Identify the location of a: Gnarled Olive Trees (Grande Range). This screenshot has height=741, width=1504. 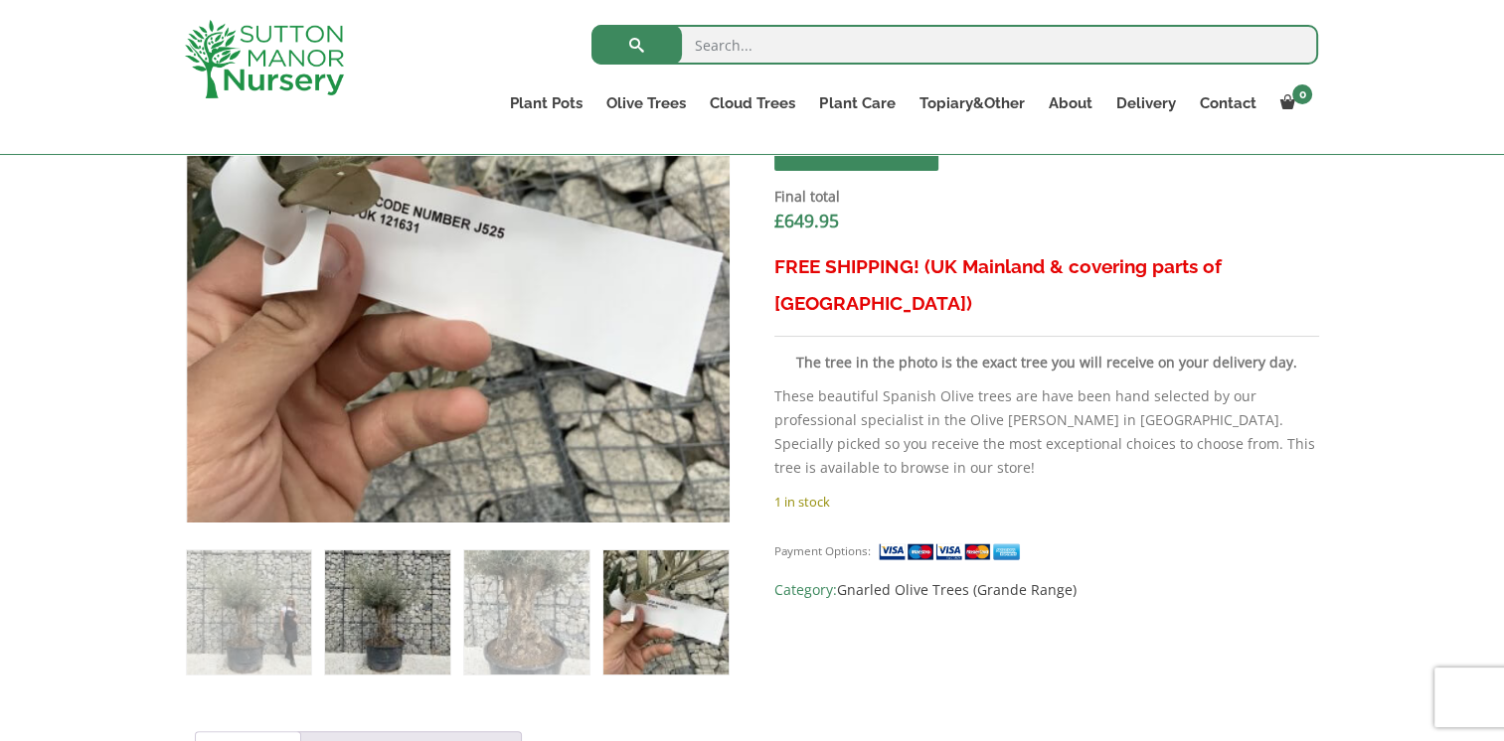
(956, 589).